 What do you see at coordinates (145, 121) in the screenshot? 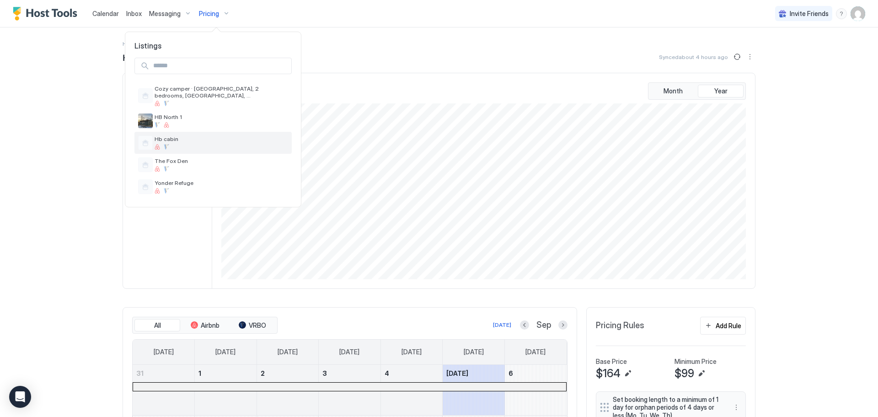
I see `div: listing image` at bounding box center [145, 121].